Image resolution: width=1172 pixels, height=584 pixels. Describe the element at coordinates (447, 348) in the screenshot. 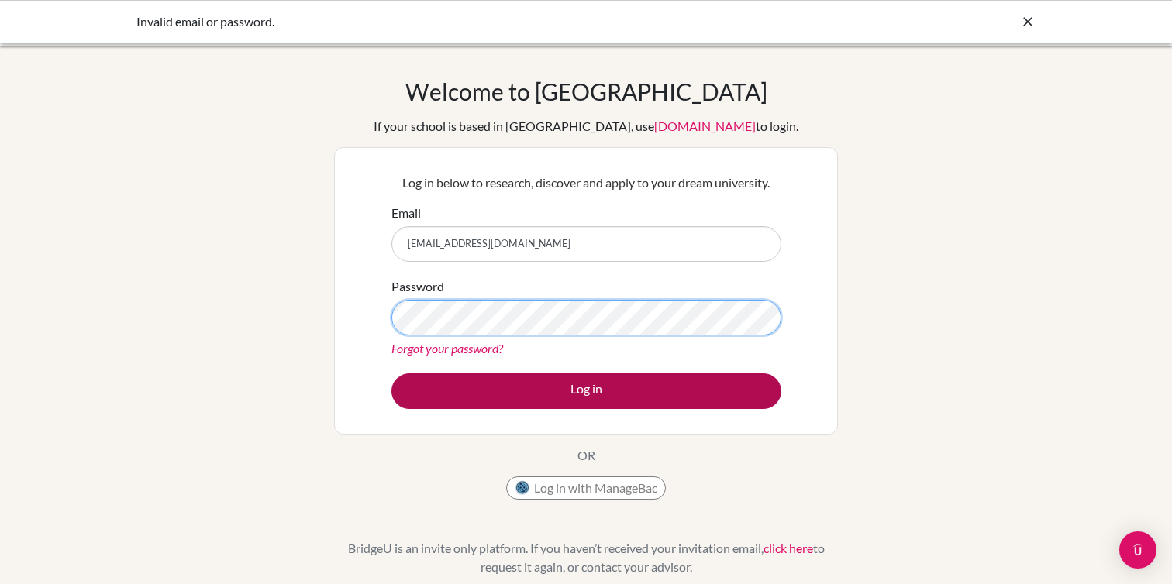

I see `a: Forgot your password?` at that location.